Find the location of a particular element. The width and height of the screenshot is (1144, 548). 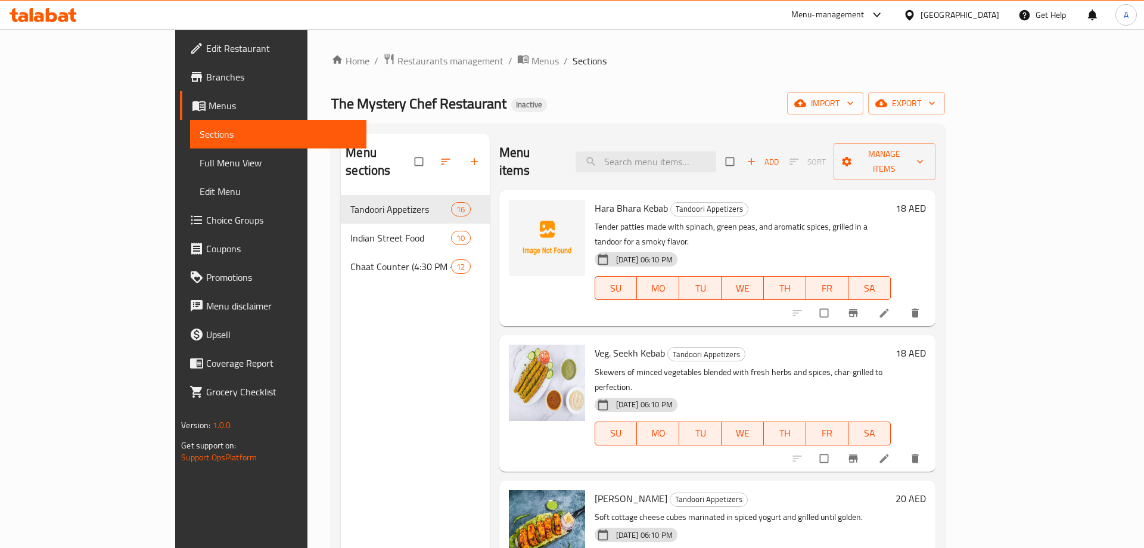

span: Choice Groups is located at coordinates (281, 220).